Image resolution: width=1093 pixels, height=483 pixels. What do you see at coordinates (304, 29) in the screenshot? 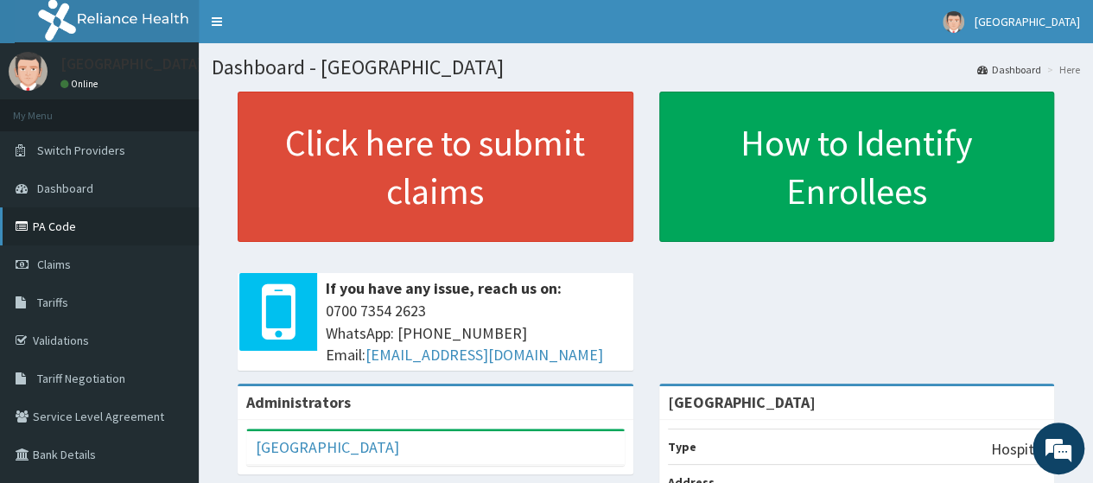
I see `div: Minimize live chat window` at bounding box center [304, 29].